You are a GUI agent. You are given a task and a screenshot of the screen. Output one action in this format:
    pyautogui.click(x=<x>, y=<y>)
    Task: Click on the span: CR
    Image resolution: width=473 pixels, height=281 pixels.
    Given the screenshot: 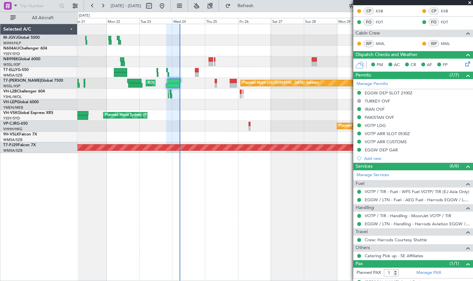 What is the action you would take?
    pyautogui.click(x=414, y=65)
    